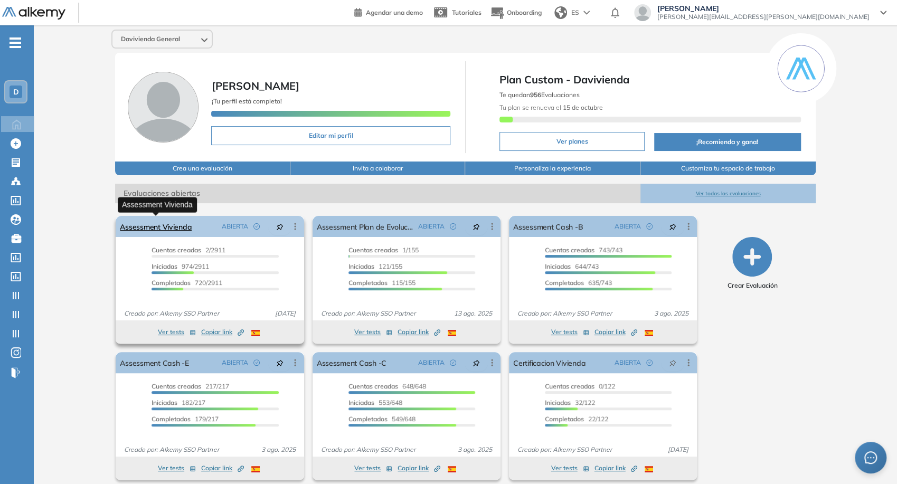  I want to click on span: 2/2911, so click(188, 250).